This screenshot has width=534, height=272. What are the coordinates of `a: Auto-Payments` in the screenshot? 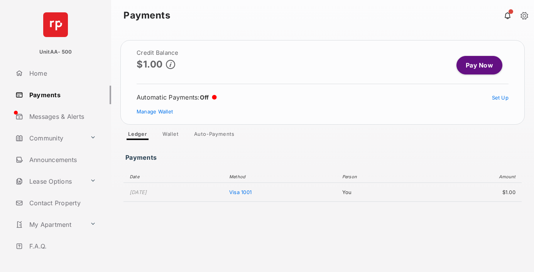 It's located at (214, 135).